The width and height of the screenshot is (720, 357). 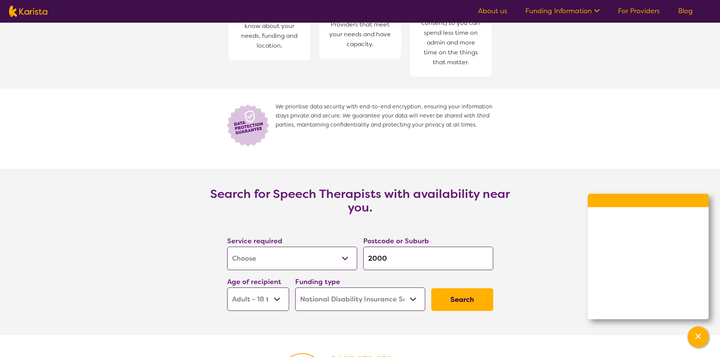 What do you see at coordinates (360, 201) in the screenshot?
I see `h3: Search for Speech Therapists with availability near you.` at bounding box center [360, 201].